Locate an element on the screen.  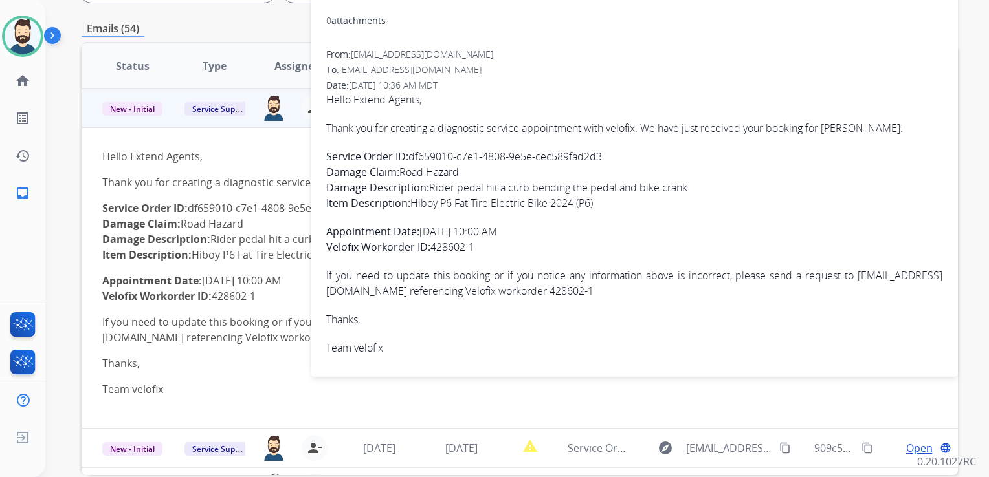
span: 0 is located at coordinates (329, 20).